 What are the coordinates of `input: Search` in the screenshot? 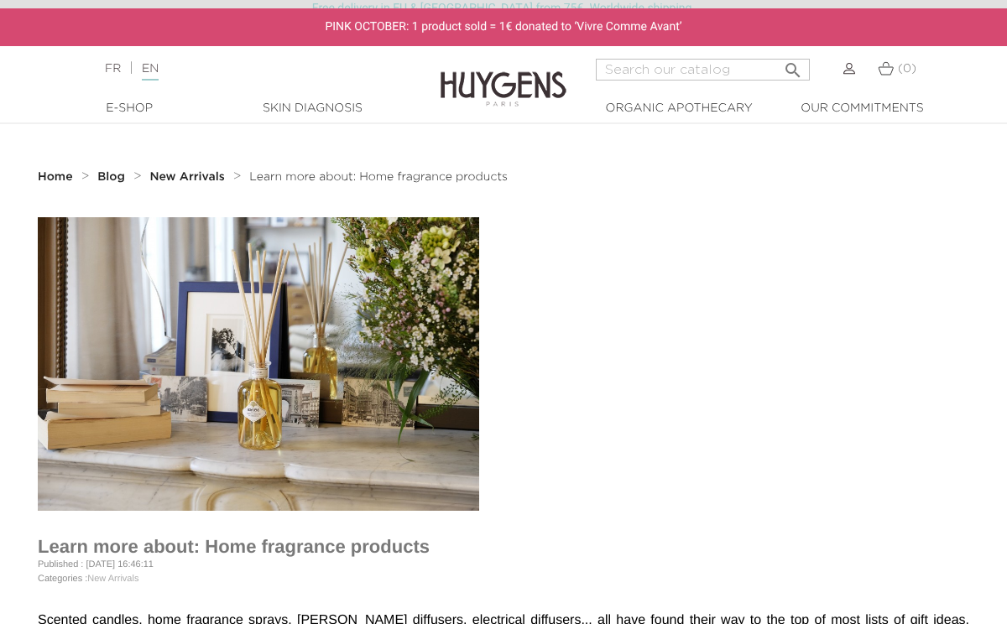 It's located at (702, 70).